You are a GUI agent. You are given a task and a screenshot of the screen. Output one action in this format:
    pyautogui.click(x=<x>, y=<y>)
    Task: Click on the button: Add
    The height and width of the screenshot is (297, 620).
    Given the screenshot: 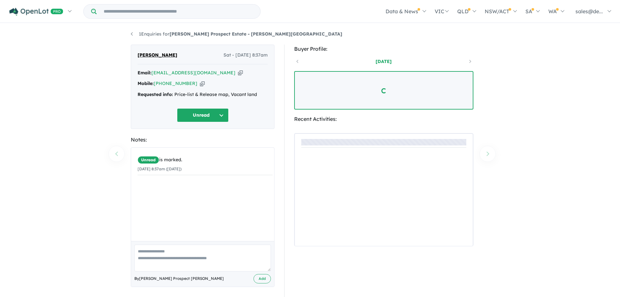 What is the action you would take?
    pyautogui.click(x=262, y=278)
    